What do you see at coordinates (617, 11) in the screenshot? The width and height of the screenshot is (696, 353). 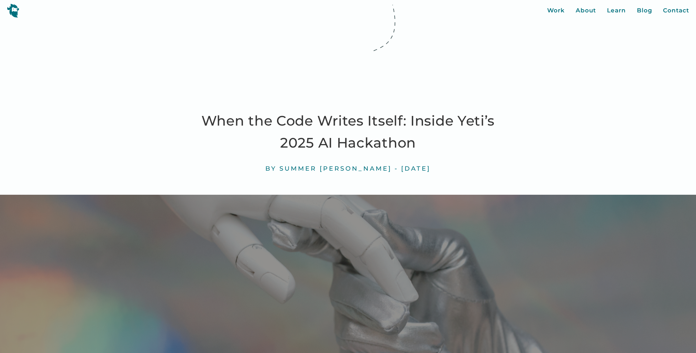 I see `div: Learn` at bounding box center [617, 11].